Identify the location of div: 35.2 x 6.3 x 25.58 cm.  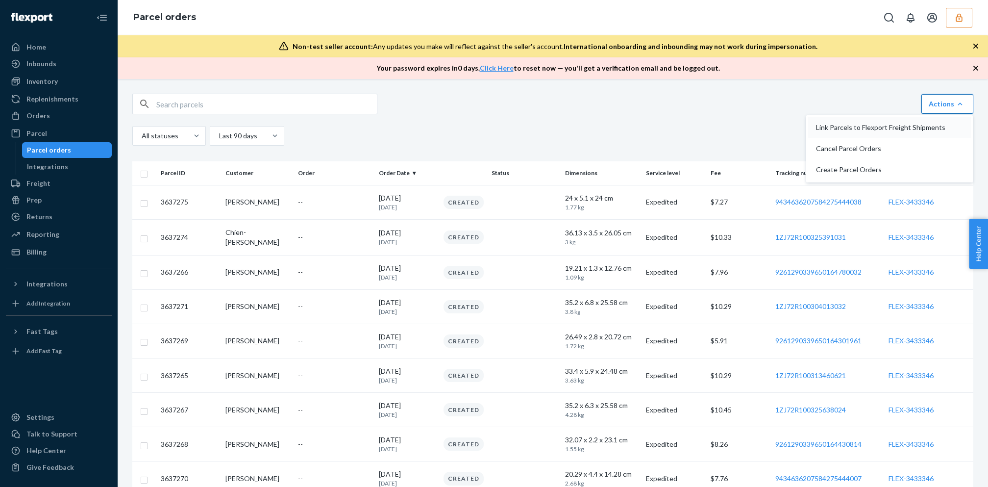
(601, 405).